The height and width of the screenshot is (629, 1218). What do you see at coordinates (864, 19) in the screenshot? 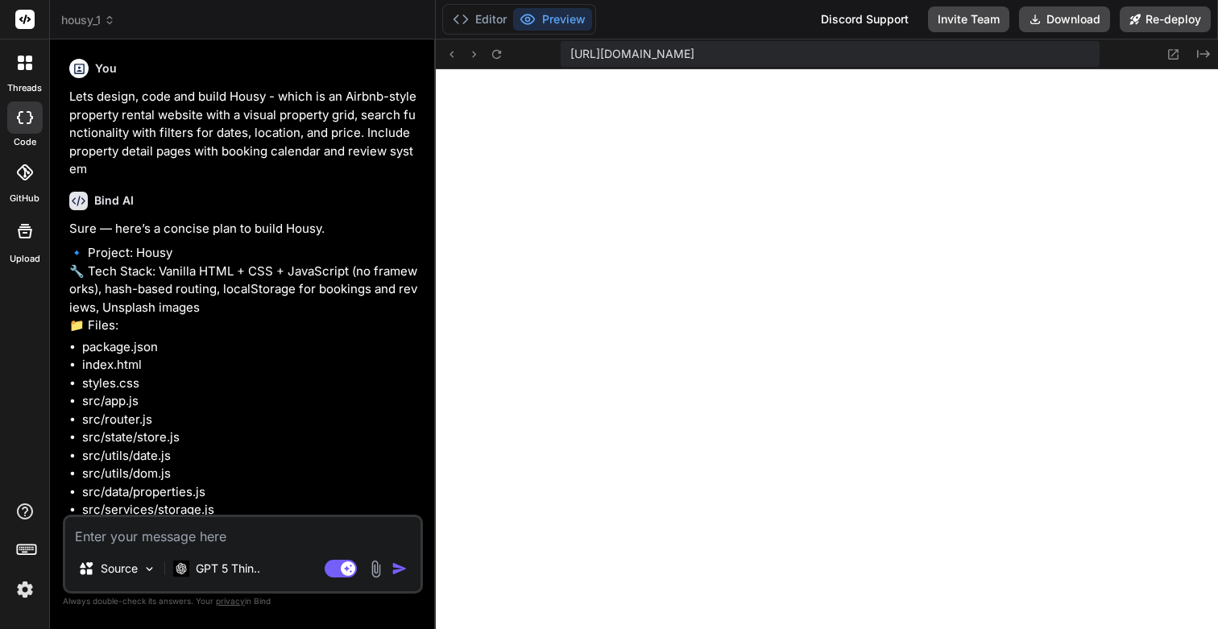
I see `div: Discord Support` at bounding box center [864, 19].